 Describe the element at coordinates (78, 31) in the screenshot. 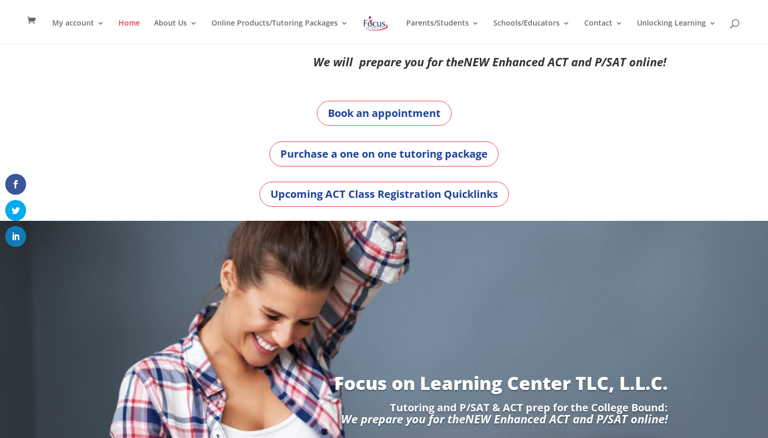

I see `a: My account` at that location.